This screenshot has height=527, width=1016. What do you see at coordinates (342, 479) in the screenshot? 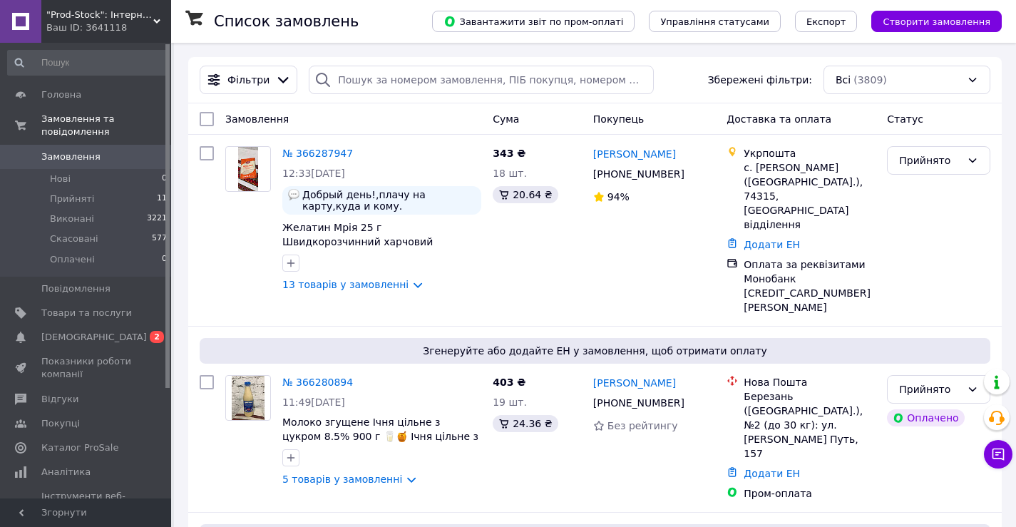
I see `a: 5 товарів у замовленні` at bounding box center [342, 479].